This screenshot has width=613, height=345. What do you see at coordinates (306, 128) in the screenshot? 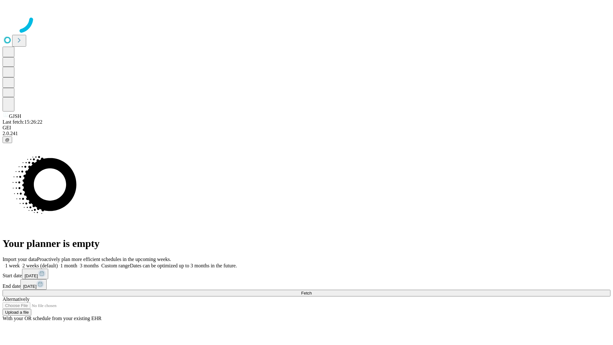
I see `div: GEI` at bounding box center [306, 128].